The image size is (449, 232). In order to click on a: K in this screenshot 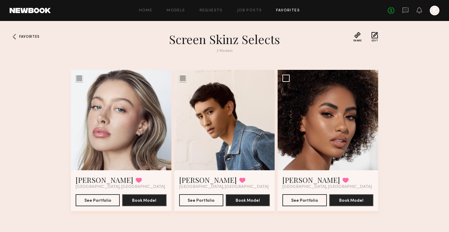, I will do `click(435, 11)`.